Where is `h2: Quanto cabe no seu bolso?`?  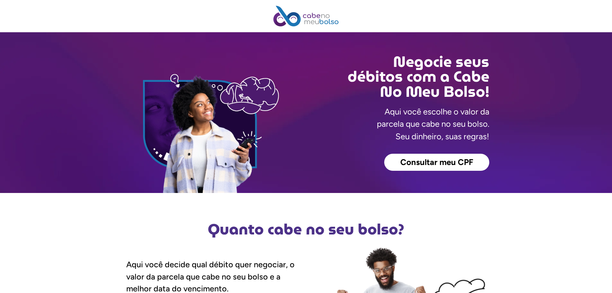 h2: Quanto cabe no seu bolso? is located at coordinates (306, 229).